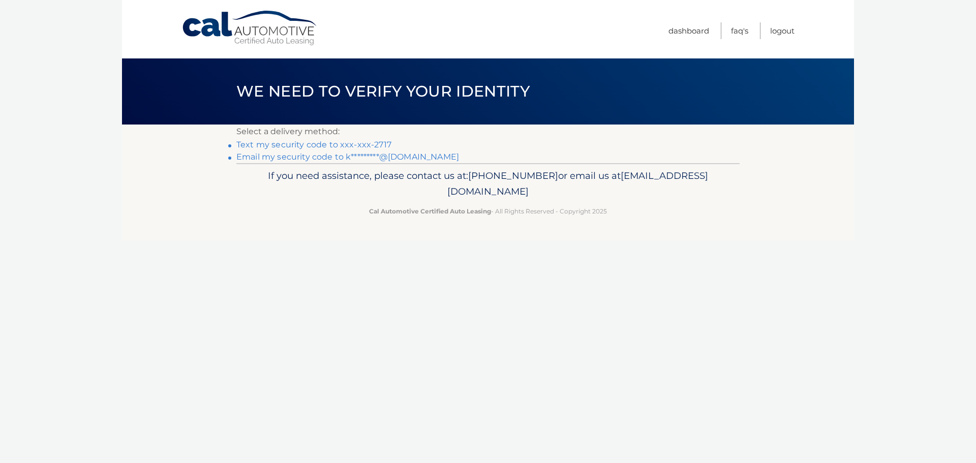 This screenshot has width=976, height=463. I want to click on span: We need to verify your identity, so click(383, 91).